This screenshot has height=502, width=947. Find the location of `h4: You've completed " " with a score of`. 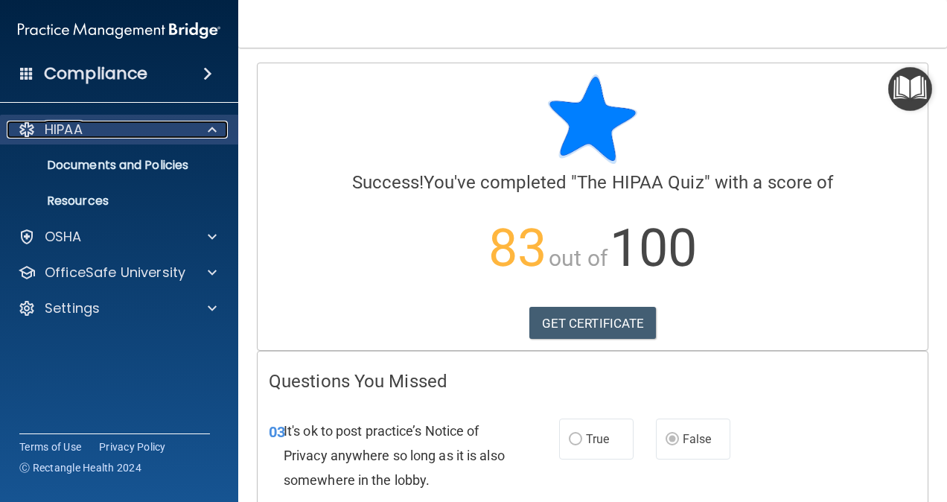

h4: You've completed " " with a score of is located at coordinates (592, 182).